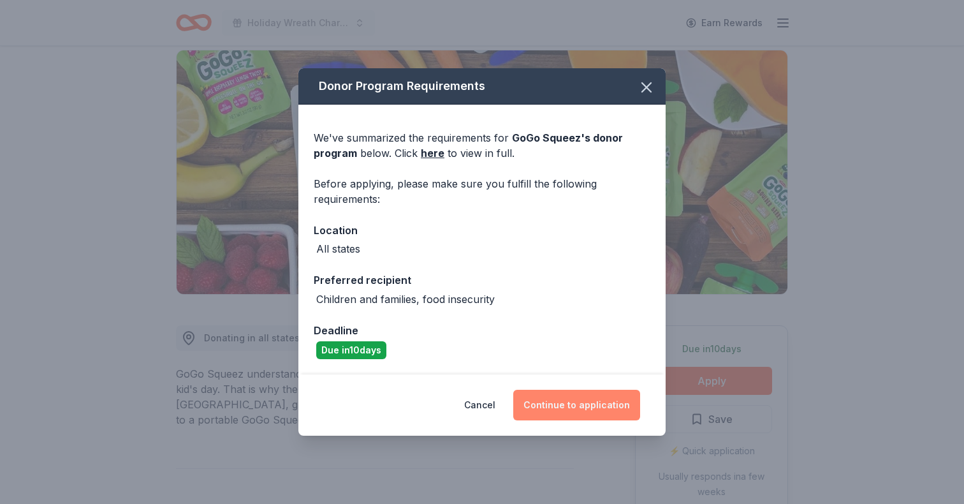  I want to click on div: Before applying, please make sure you fulfill the following requirements:, so click(482, 191).